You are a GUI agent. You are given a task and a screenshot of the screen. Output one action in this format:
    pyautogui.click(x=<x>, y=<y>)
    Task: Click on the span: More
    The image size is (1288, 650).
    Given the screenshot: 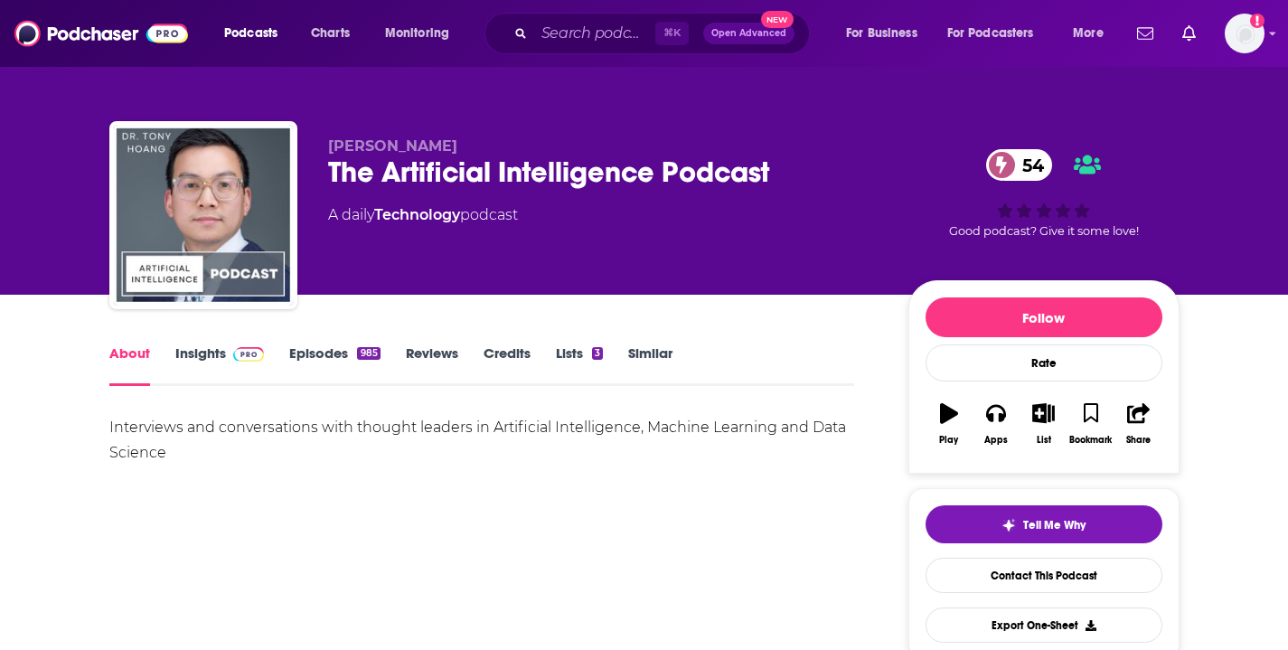 What is the action you would take?
    pyautogui.click(x=1089, y=33)
    